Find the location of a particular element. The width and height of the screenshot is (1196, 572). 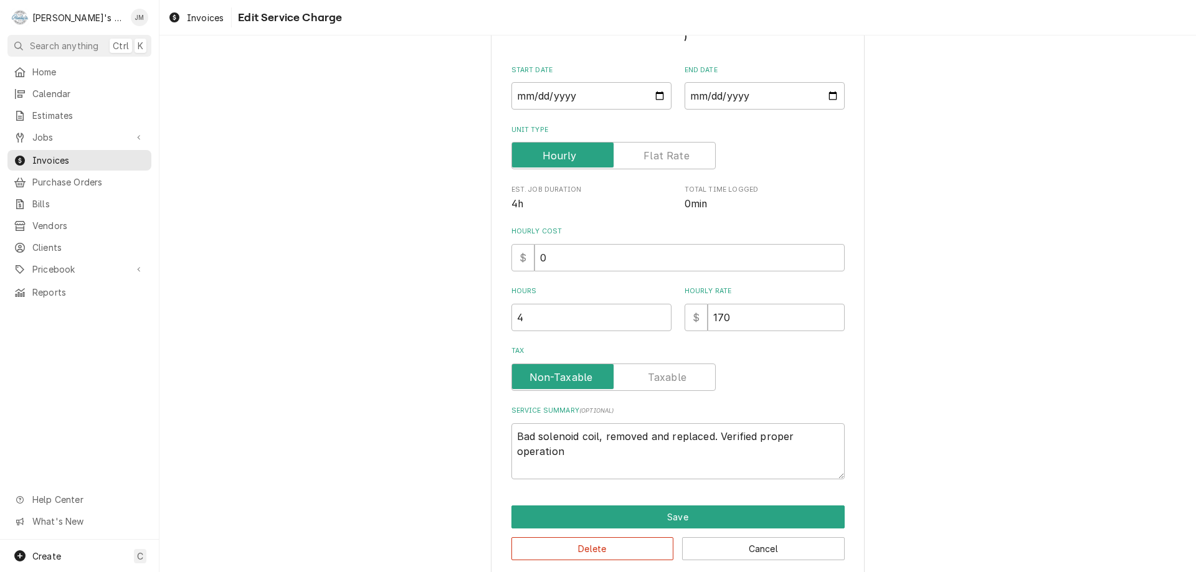

label: Tax is located at coordinates (678, 351).